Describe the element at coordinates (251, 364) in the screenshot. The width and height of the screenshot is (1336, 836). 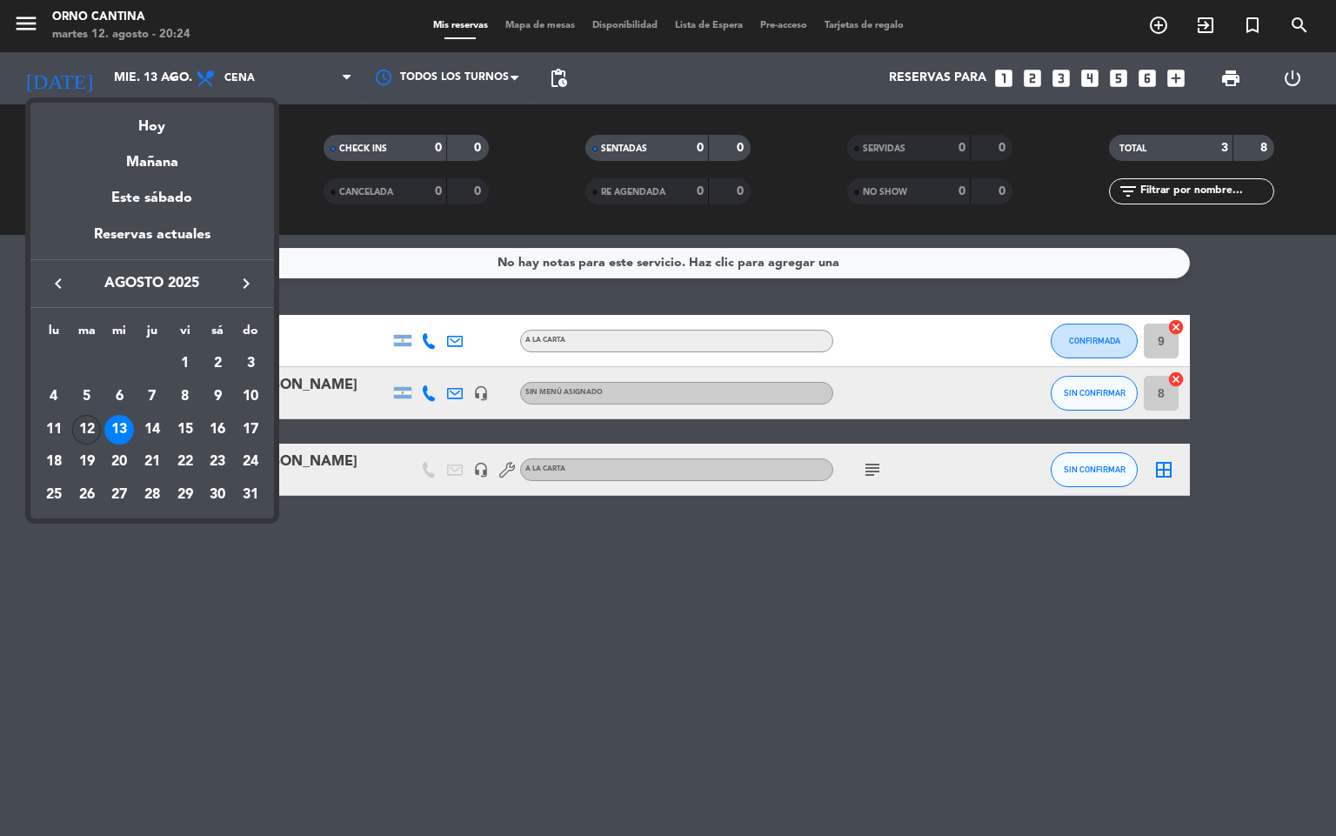
I see `td: 3 de agosto de 2025` at that location.